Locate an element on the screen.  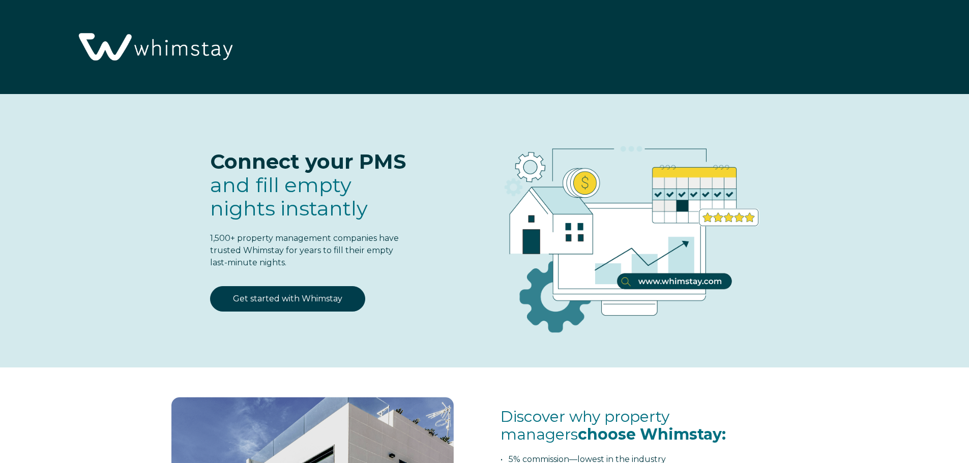
span: and is located at coordinates (289, 196).